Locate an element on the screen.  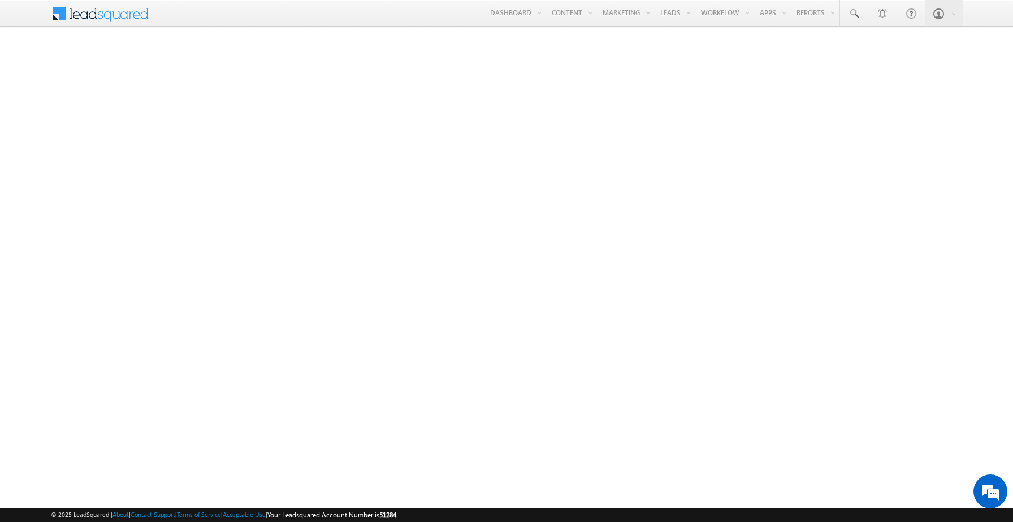
span: Your Leadsquared Account Number is is located at coordinates (332, 515).